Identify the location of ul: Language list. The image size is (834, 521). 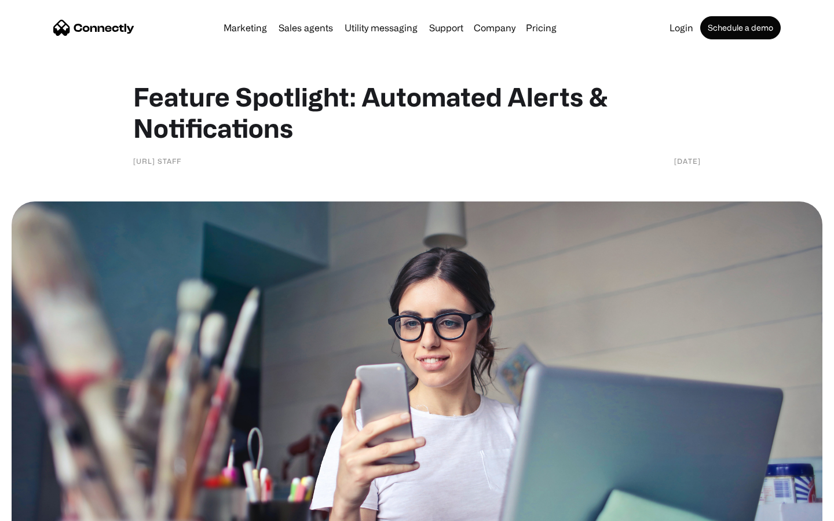
(46, 509).